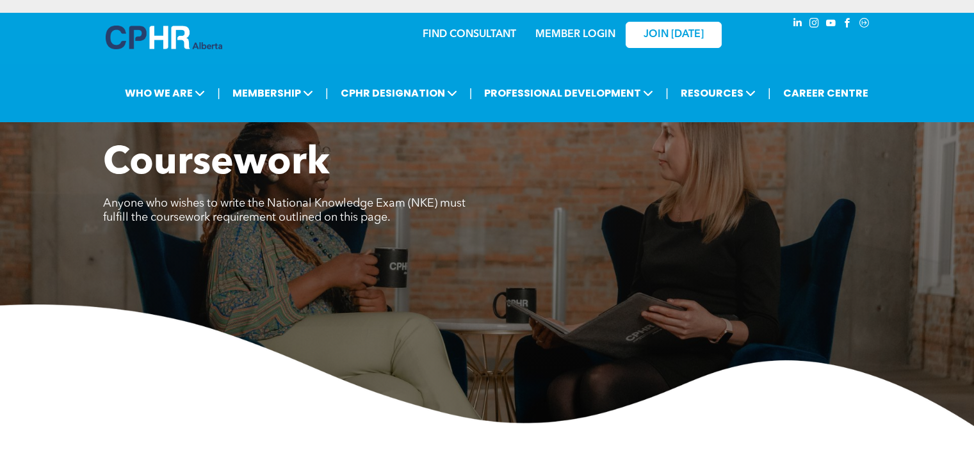  I want to click on span: RESOURCES, so click(718, 93).